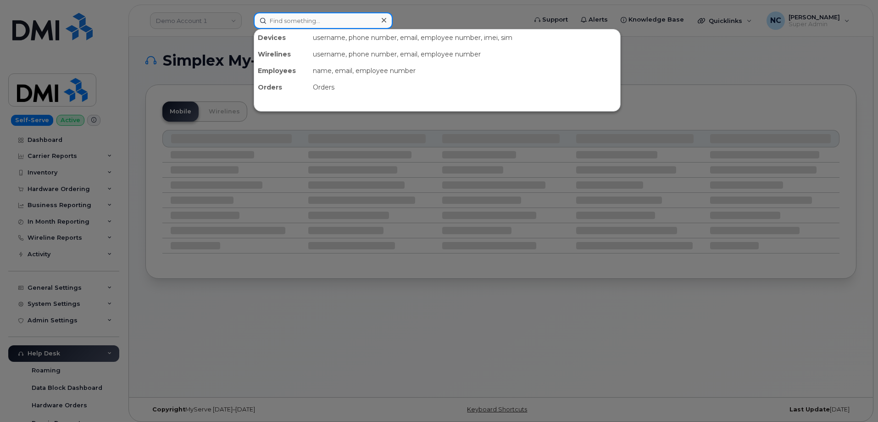 The height and width of the screenshot is (422, 878). Describe the element at coordinates (465, 54) in the screenshot. I see `div: username, phone number, email, employee number` at that location.